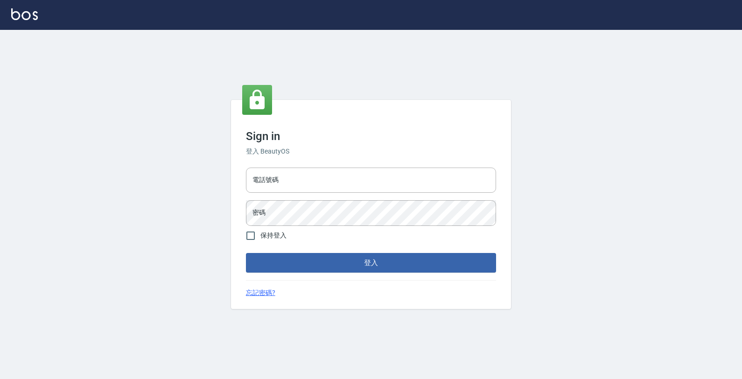 The height and width of the screenshot is (379, 742). Describe the element at coordinates (371, 151) in the screenshot. I see `h6: 登入 BeautyOS` at that location.